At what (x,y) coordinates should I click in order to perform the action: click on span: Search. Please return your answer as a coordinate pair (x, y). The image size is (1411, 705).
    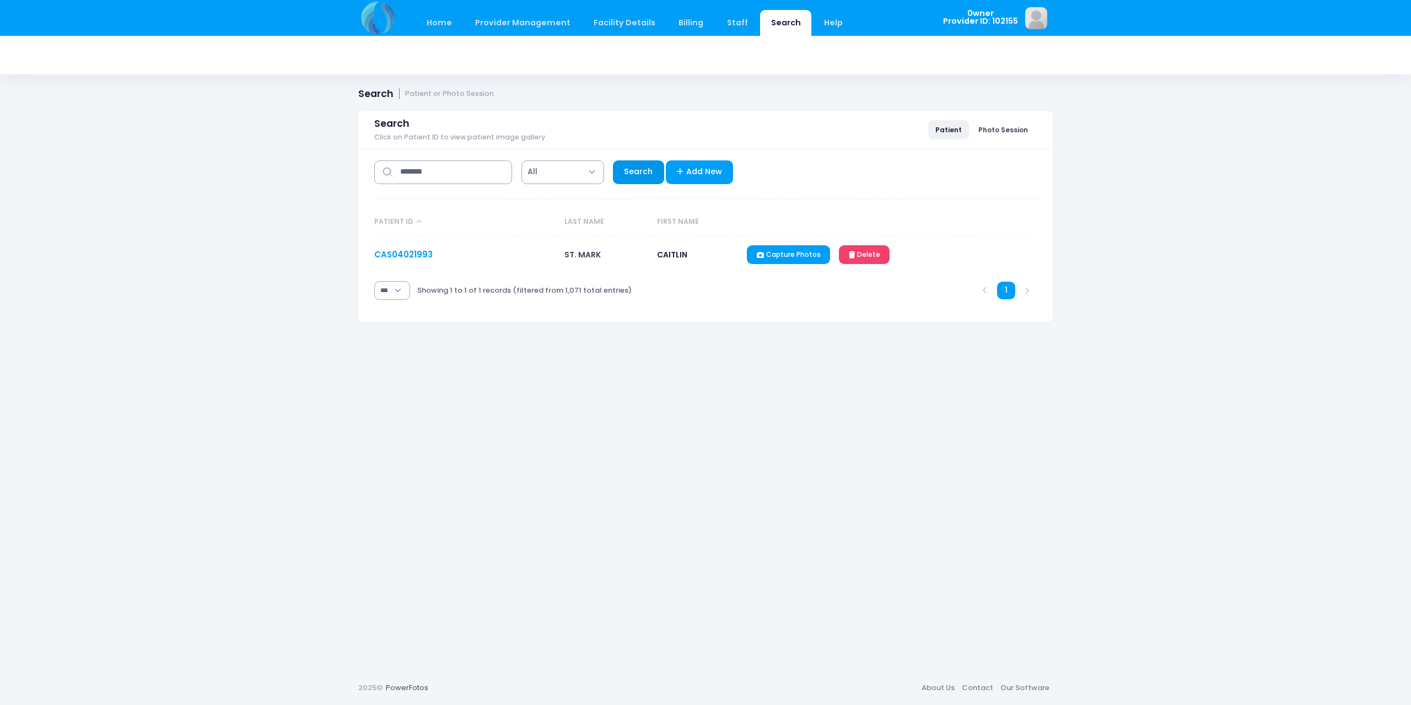
    Looking at the image, I should click on (392, 123).